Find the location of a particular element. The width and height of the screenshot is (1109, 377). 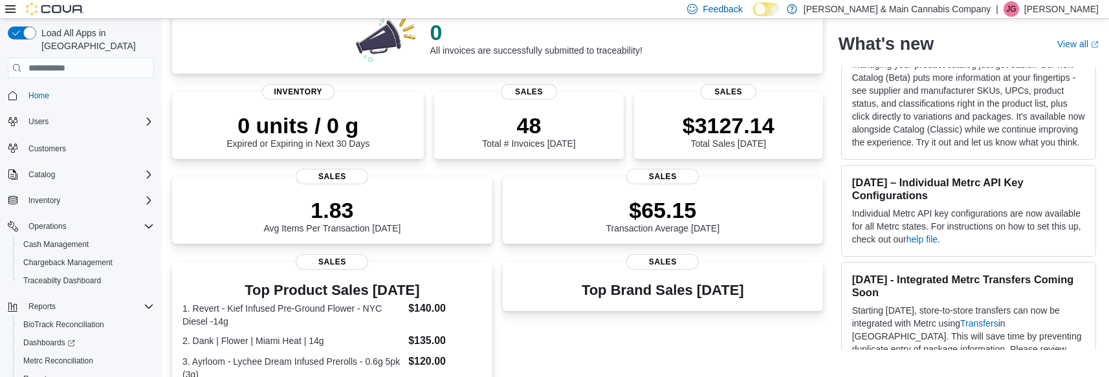

div: All invoices are successfully submitted to traceability! is located at coordinates (537, 38).